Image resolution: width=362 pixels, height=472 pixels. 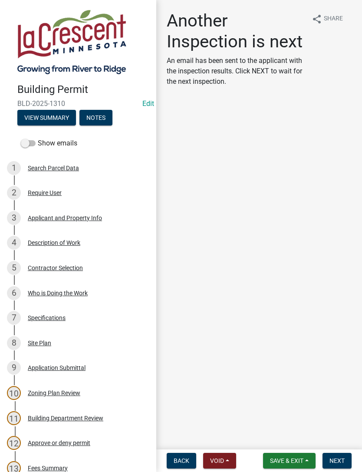 What do you see at coordinates (337, 461) in the screenshot?
I see `span: Next` at bounding box center [337, 461].